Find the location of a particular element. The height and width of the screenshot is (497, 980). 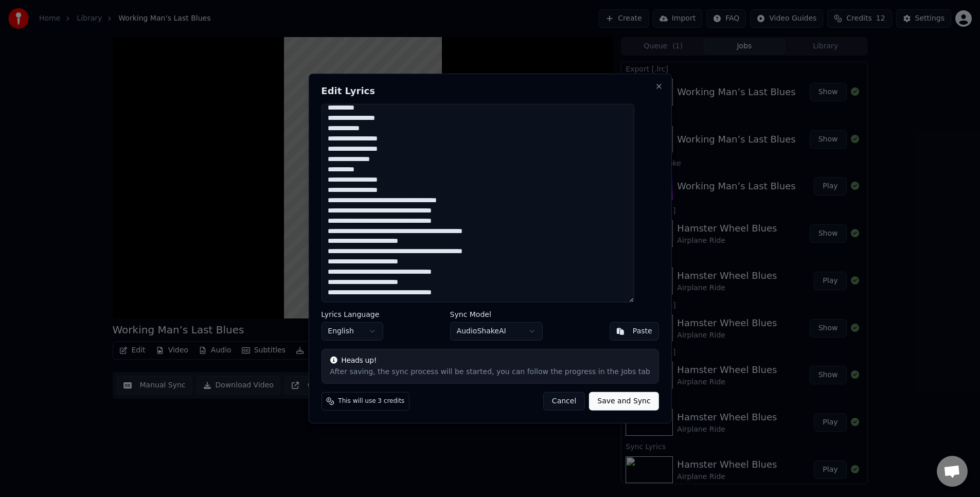

div: After saving, the sync process will be started, you can follow the progress in the Jobs tab is located at coordinates (490, 372).